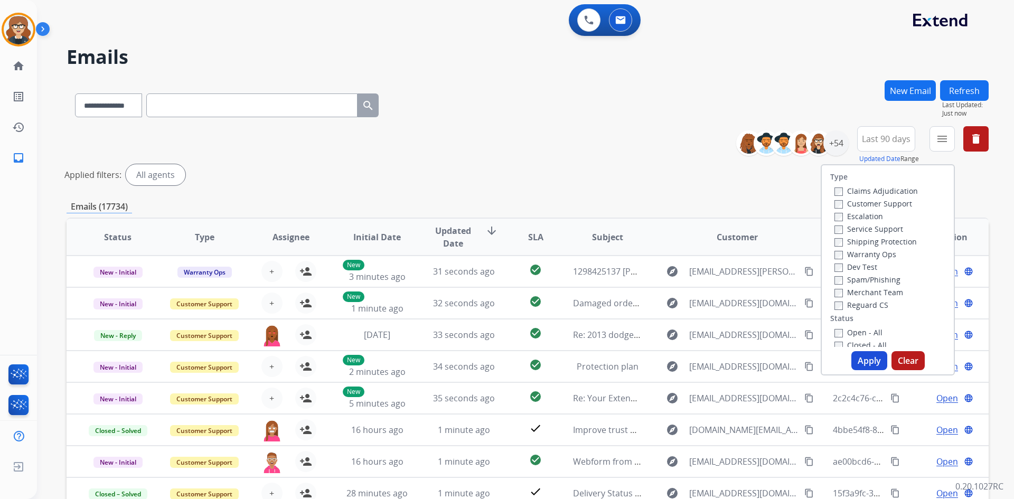  Describe the element at coordinates (737, 237) in the screenshot. I see `span: Customer` at that location.